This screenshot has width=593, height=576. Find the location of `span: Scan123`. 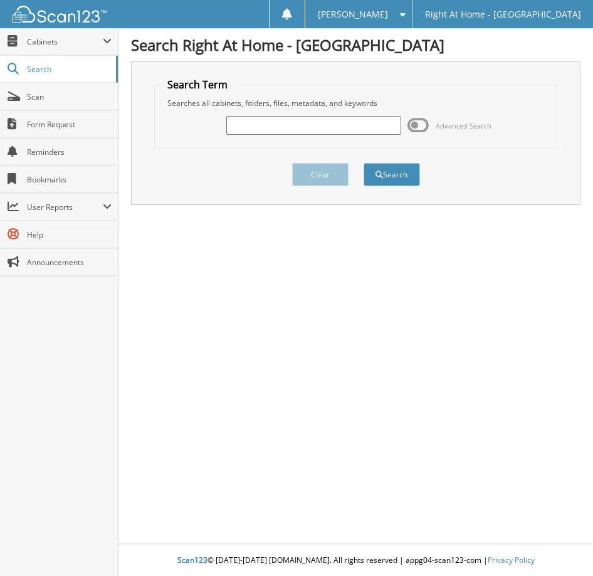

span: Scan123 is located at coordinates (192, 559).